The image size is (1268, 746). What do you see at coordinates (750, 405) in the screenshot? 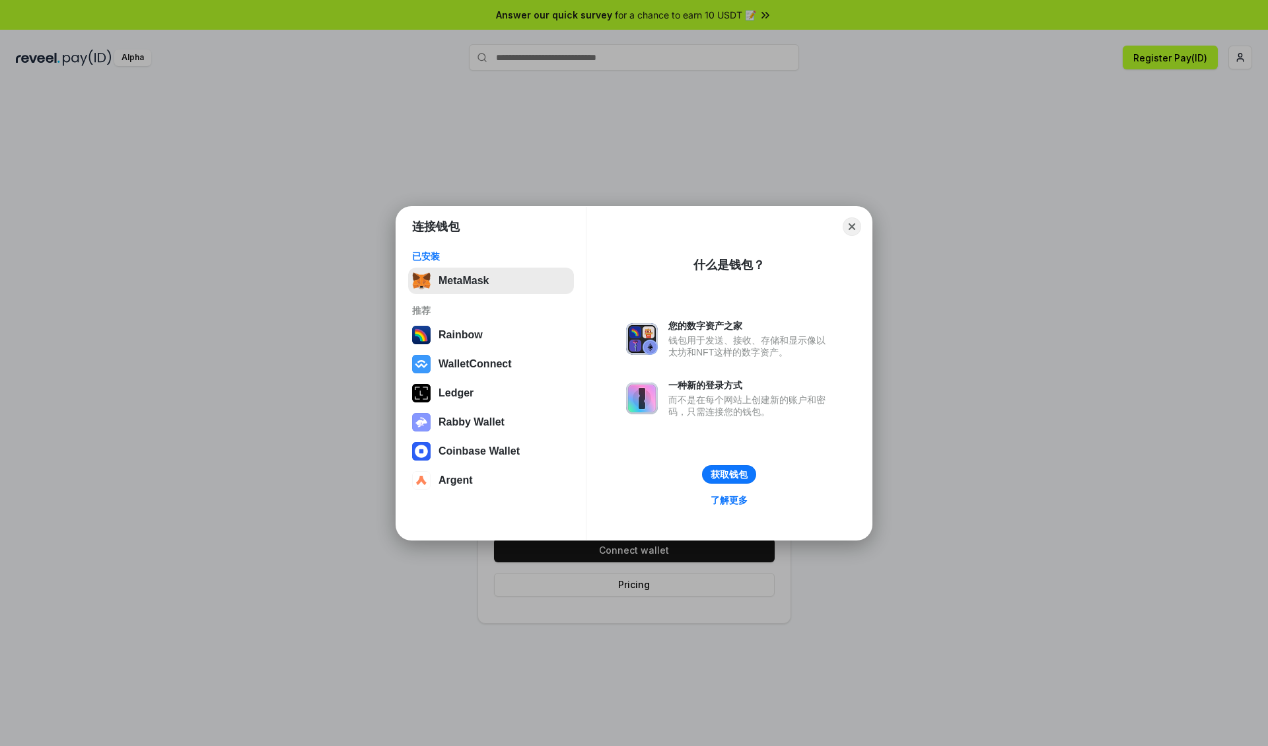
I see `div: 而不是在每个网站上创建新的账户和密码，只需连接您的钱包。` at bounding box center [750, 405].